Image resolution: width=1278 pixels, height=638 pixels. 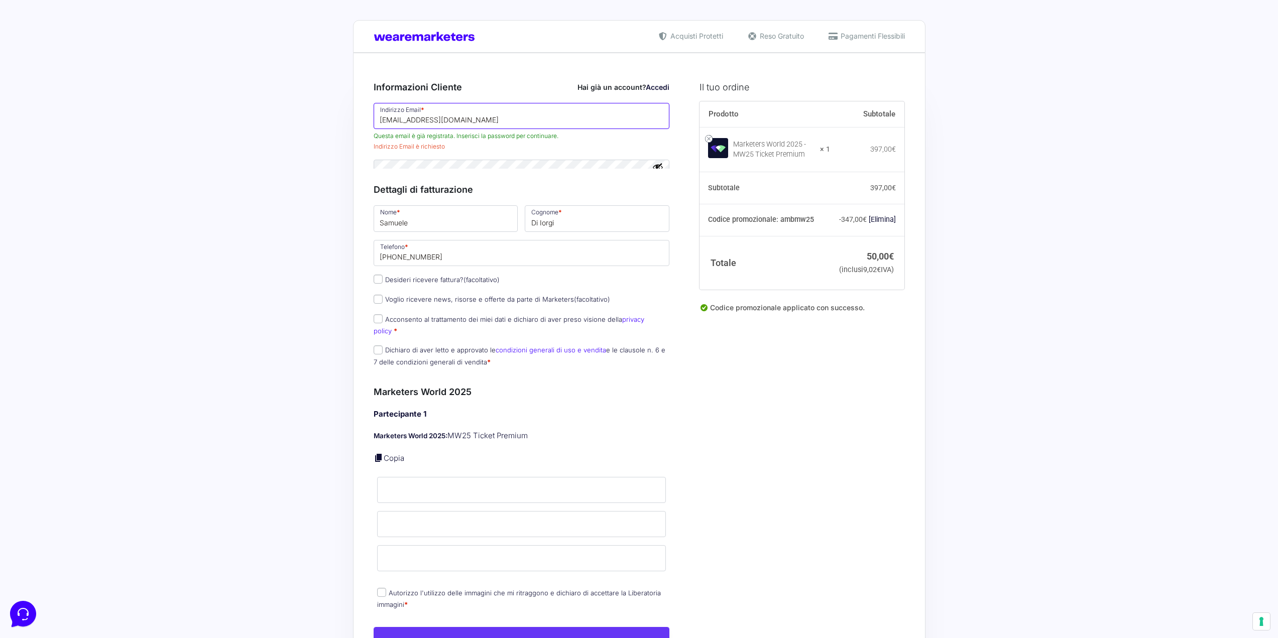 What do you see at coordinates (773, 150) in the screenshot?
I see `div: Marketers World 2025 - MW25 Ticket Premium` at bounding box center [773, 150].